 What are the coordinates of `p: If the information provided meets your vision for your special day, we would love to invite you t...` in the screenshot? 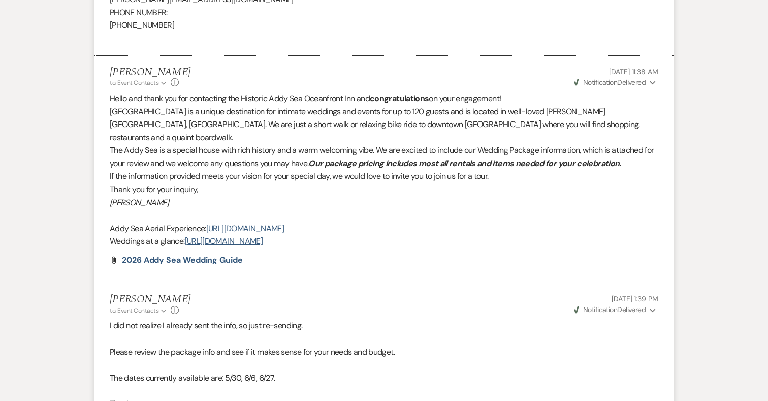 It's located at (384, 176).